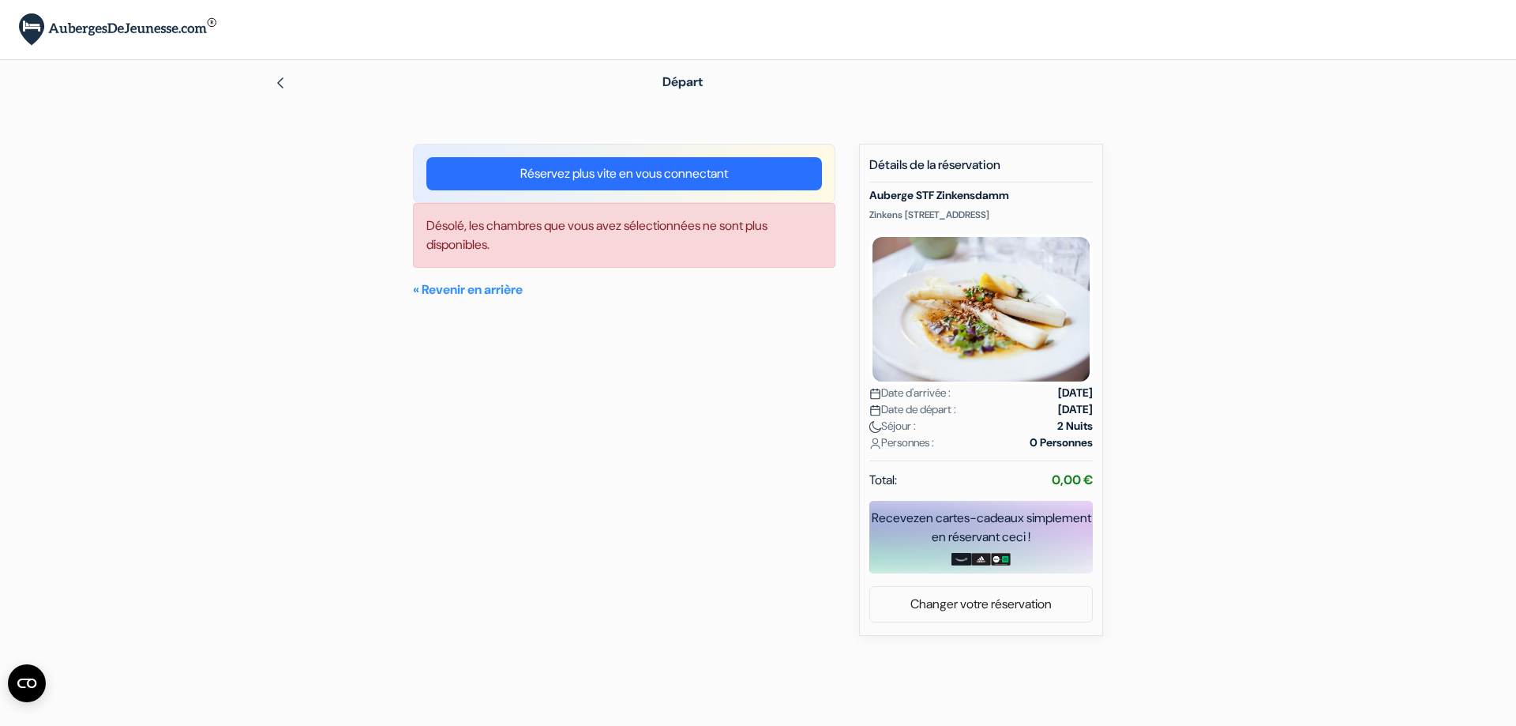 The image size is (1516, 726). Describe the element at coordinates (1000, 559) in the screenshot. I see `img: uber-uber-eats-card.png` at that location.